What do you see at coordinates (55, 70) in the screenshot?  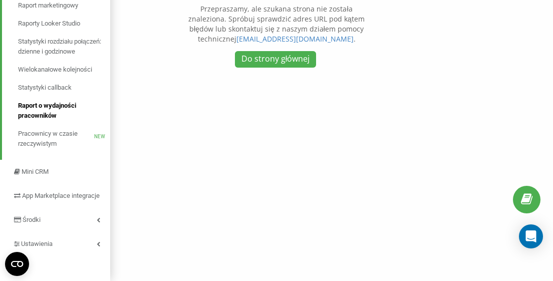 I see `span: Wielokanałowe kolejności` at bounding box center [55, 70].